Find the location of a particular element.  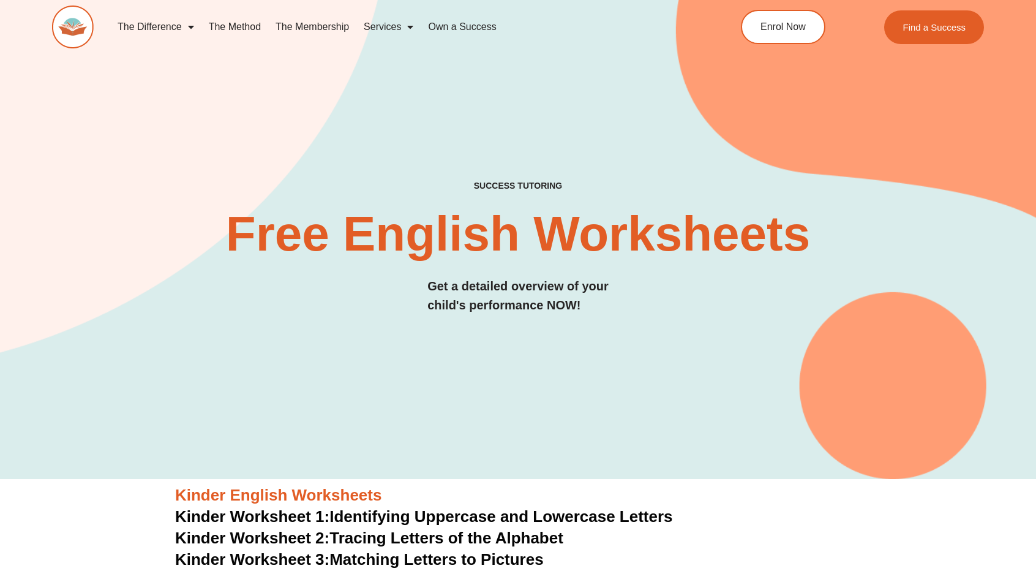

a: Kinder Worksheet 1:Identifying Uppercase and Lowercase Letters is located at coordinates (424, 516).